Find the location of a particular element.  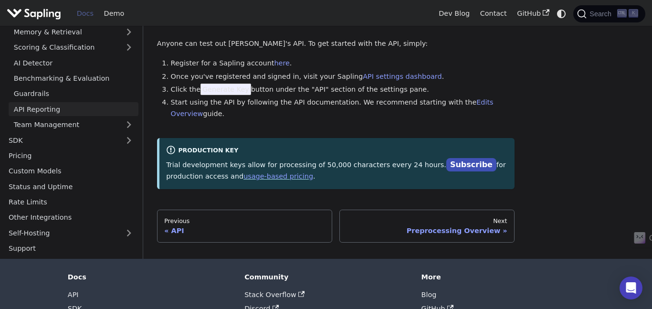

p: Trial development keys allow for processing of 50,000 characters every 24 hours. for production a... is located at coordinates (337, 170).